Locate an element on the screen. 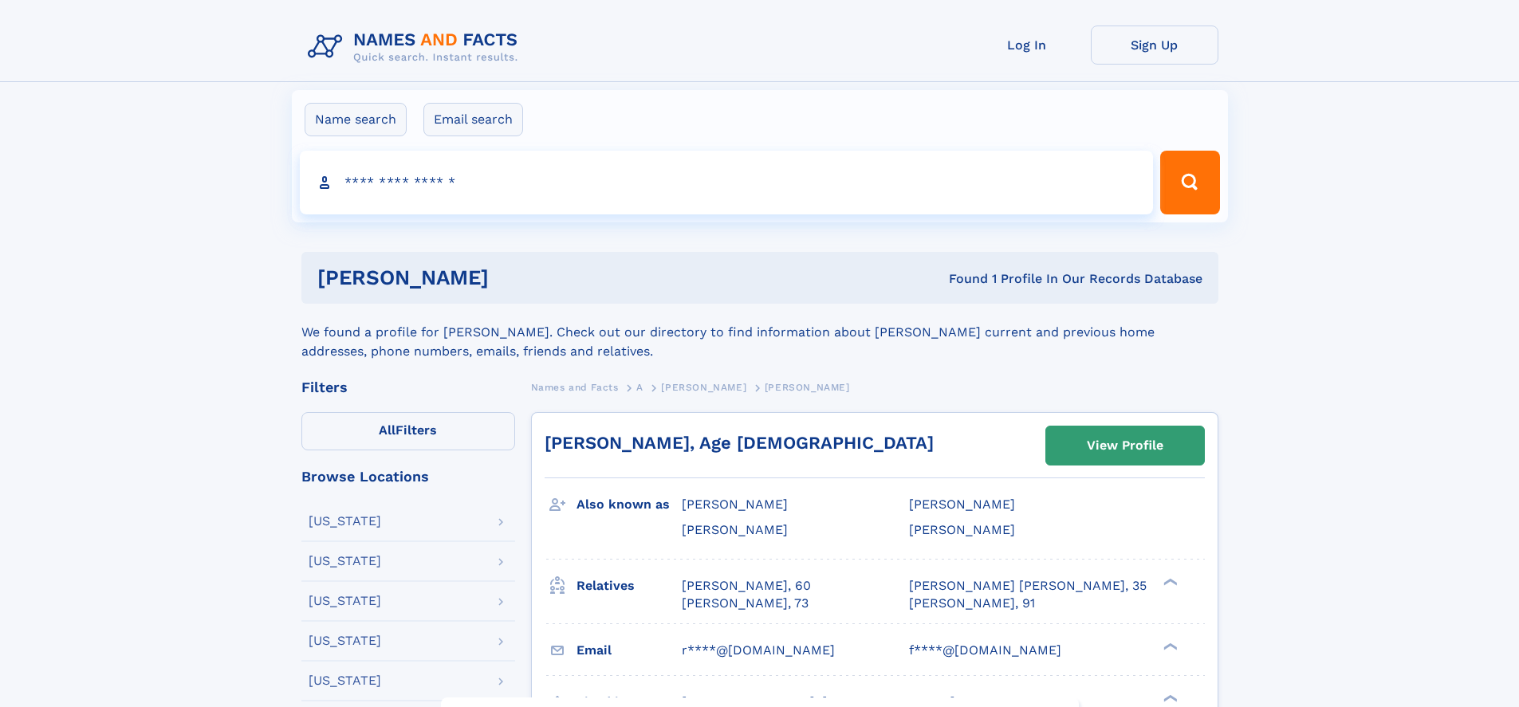  a: Names and Facts is located at coordinates (575, 387).